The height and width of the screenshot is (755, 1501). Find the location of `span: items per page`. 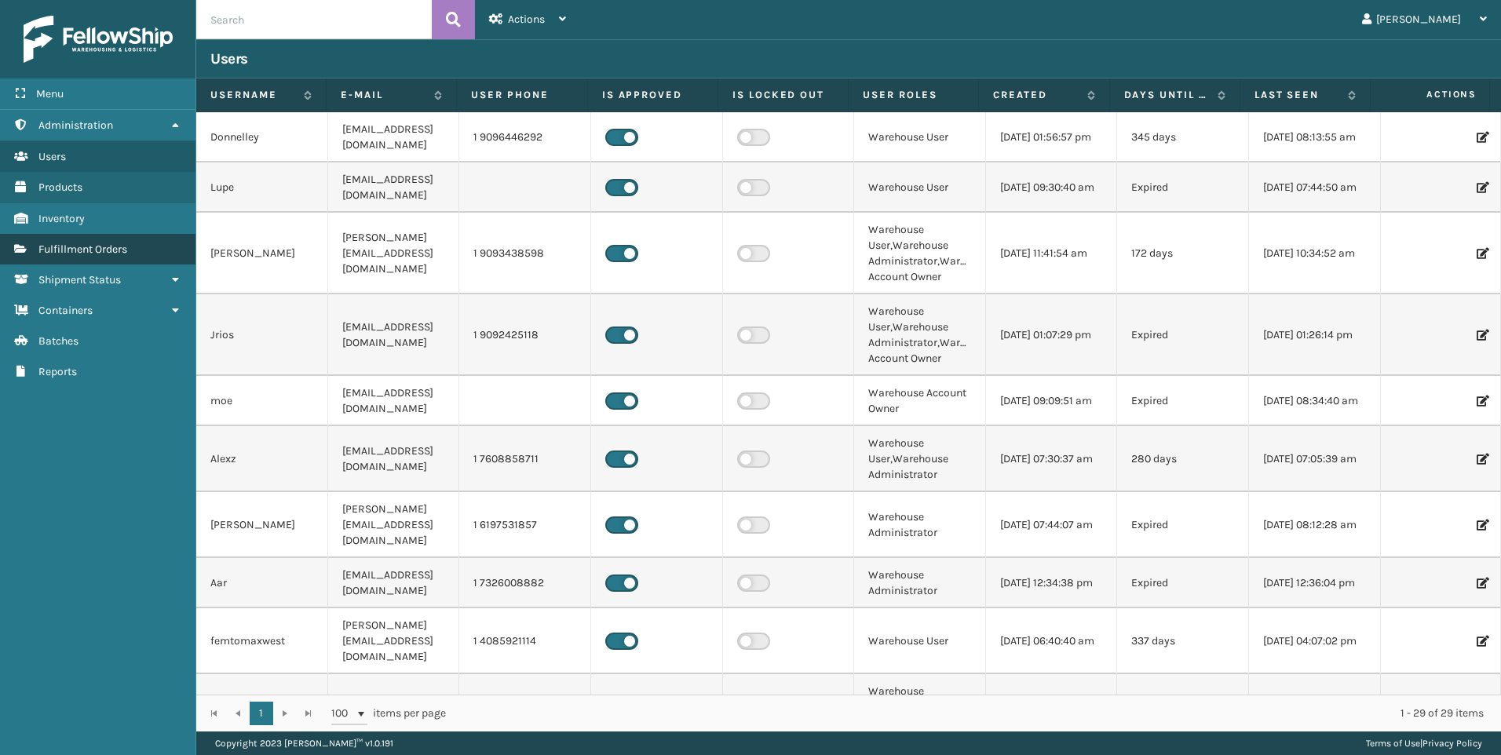

span: items per page is located at coordinates (389, 714).